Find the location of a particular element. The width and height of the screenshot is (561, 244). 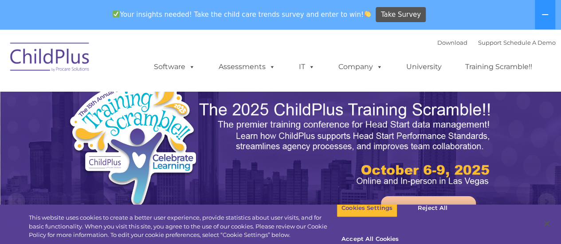

img: ChildPlus by Procare Solutions is located at coordinates (50, 59).